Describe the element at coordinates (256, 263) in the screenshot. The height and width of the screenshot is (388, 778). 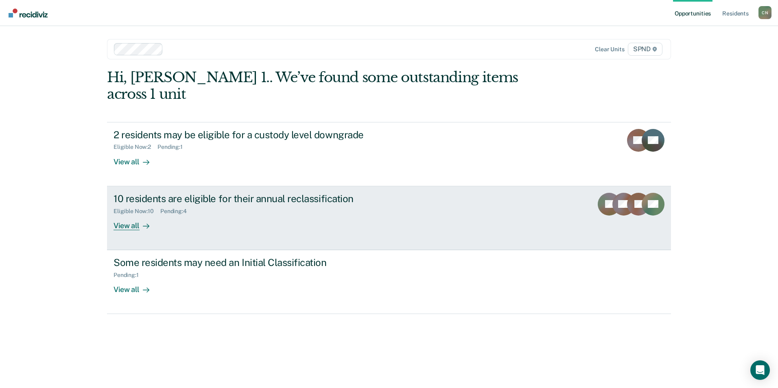
I see `div: Some residents may need an Initial Classification` at that location.